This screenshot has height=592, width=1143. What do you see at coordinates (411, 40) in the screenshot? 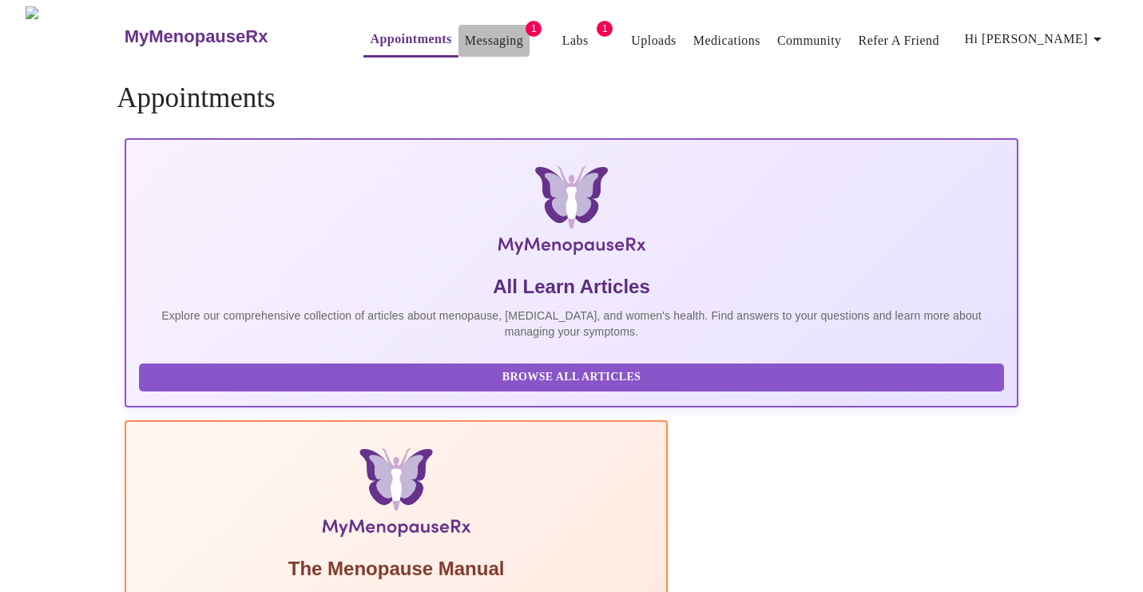
I see `button: Appointments` at bounding box center [411, 40].